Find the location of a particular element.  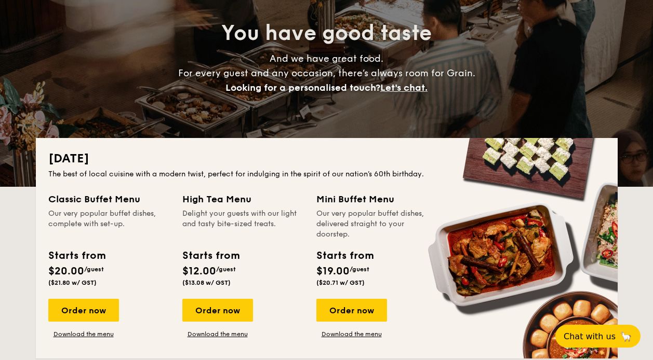

div: Our very popular buffet dishes, delivered straight to your doorstep. is located at coordinates (377, 224).